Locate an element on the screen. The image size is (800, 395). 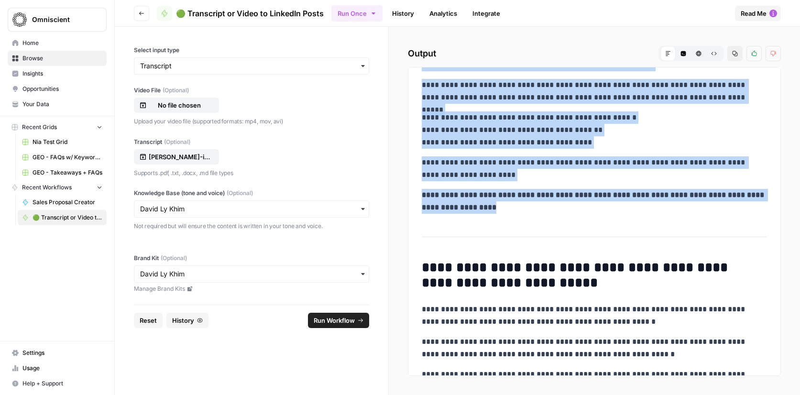
label: Transcript is located at coordinates (251, 142).